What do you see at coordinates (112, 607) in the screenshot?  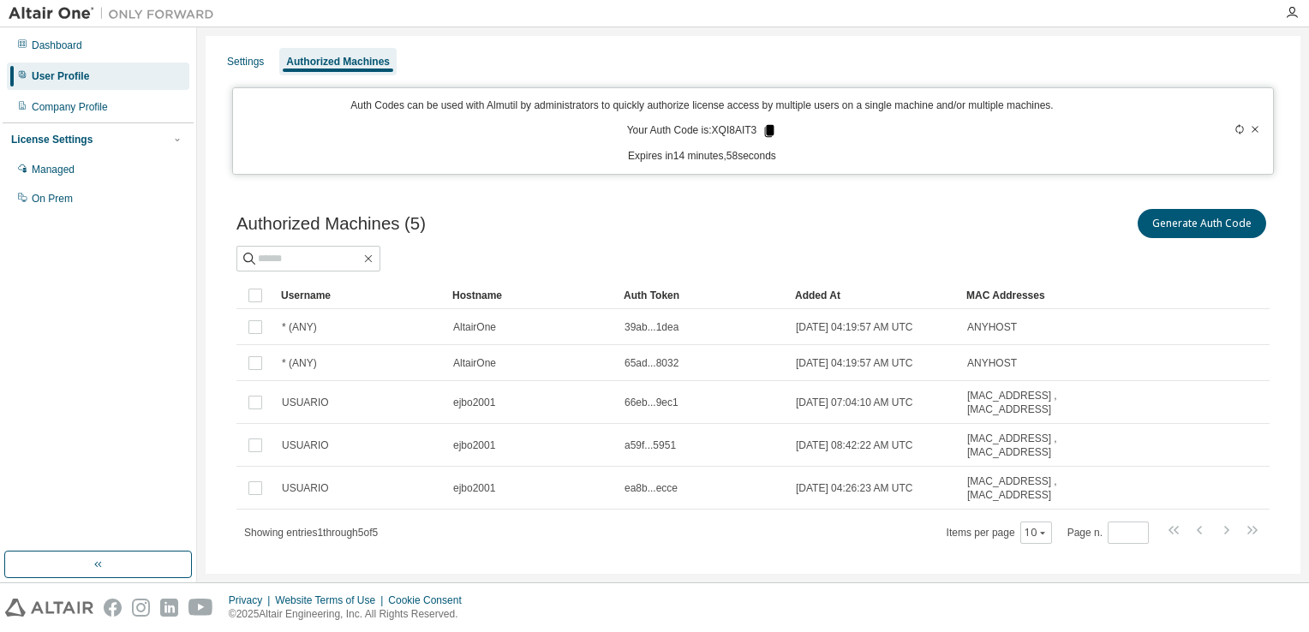 I see `img: facebook.svg` at bounding box center [112, 607].